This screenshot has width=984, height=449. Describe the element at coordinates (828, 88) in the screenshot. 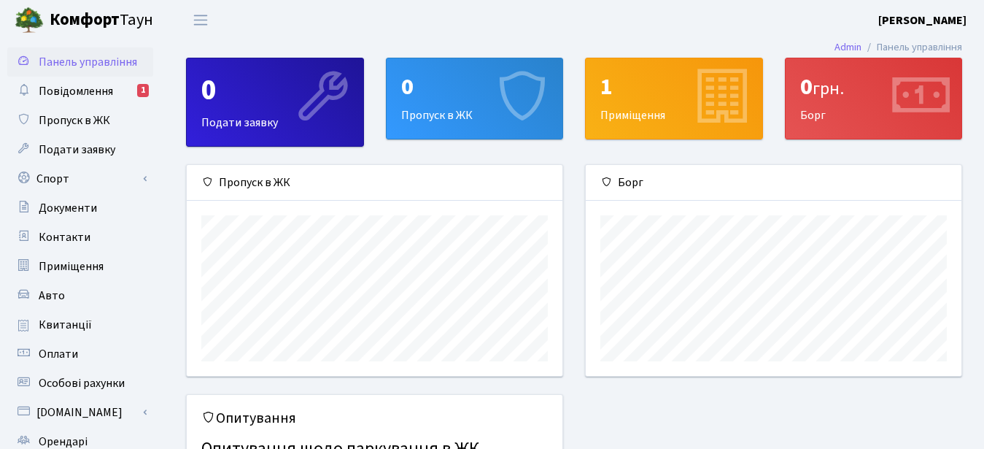

I see `span: грн.` at that location.